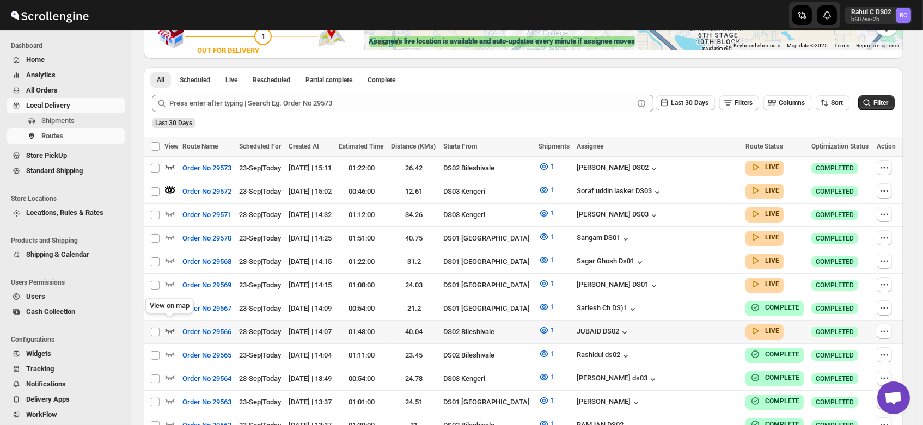 The width and height of the screenshot is (923, 425). Describe the element at coordinates (607, 309) in the screenshot. I see `div: Sarlesh Ch DS)1` at that location.